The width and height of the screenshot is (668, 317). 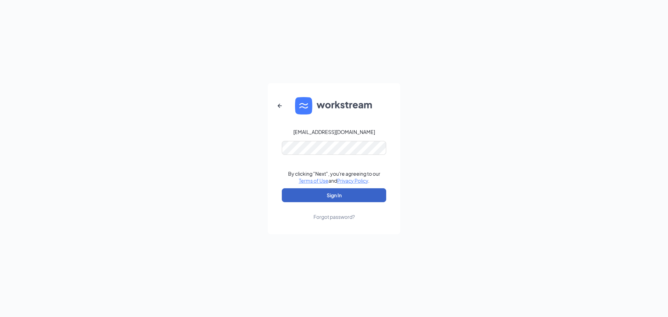 I want to click on a: Privacy Policy, so click(x=353, y=181).